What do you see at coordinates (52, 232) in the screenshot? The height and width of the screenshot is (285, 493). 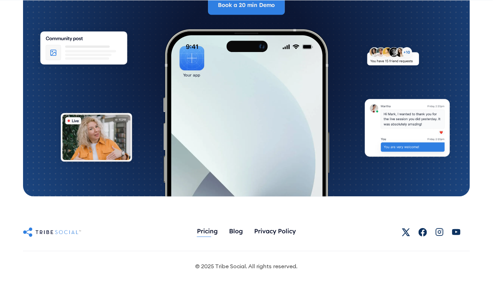 I see `img: Untitled UI logotext` at bounding box center [52, 232].